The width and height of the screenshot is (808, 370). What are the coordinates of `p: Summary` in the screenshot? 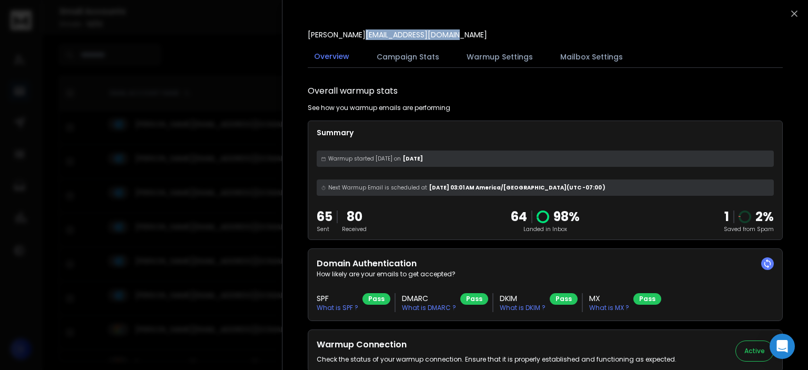 It's located at (545, 132).